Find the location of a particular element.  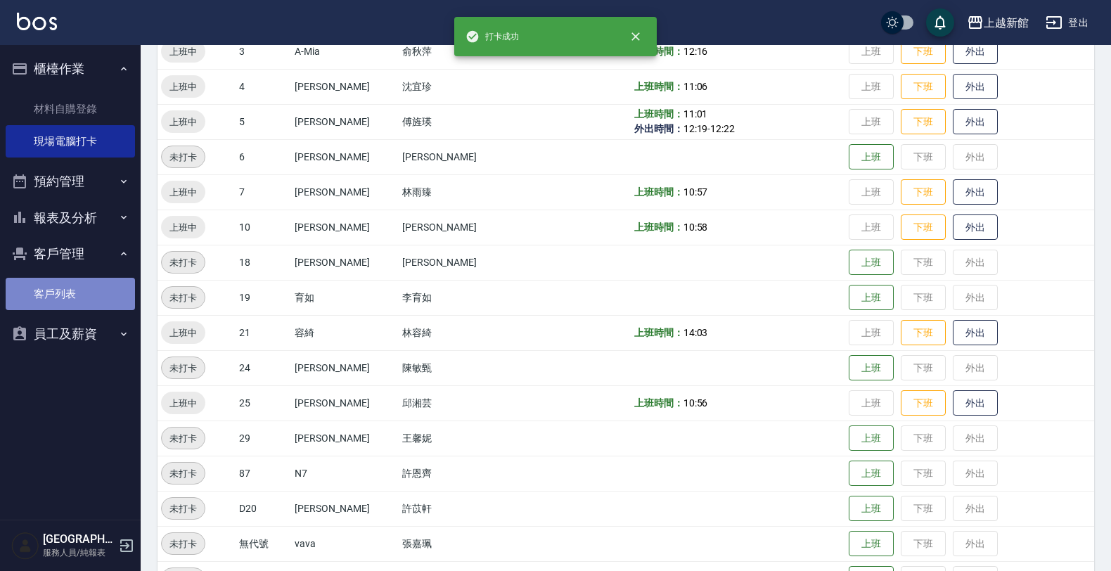

td: 5 is located at coordinates (263, 122).